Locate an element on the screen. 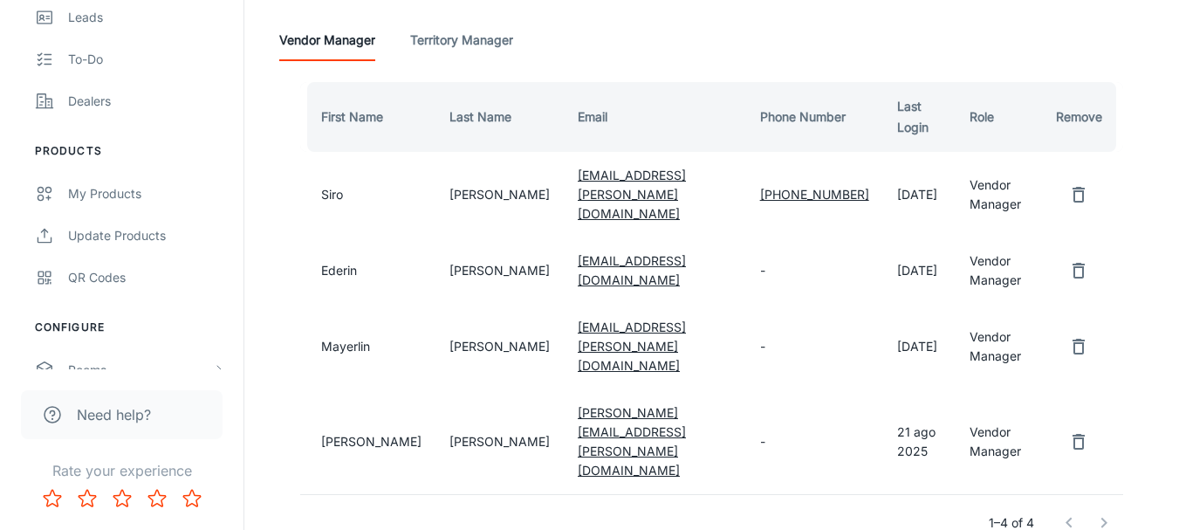  th: Email is located at coordinates (655, 117).